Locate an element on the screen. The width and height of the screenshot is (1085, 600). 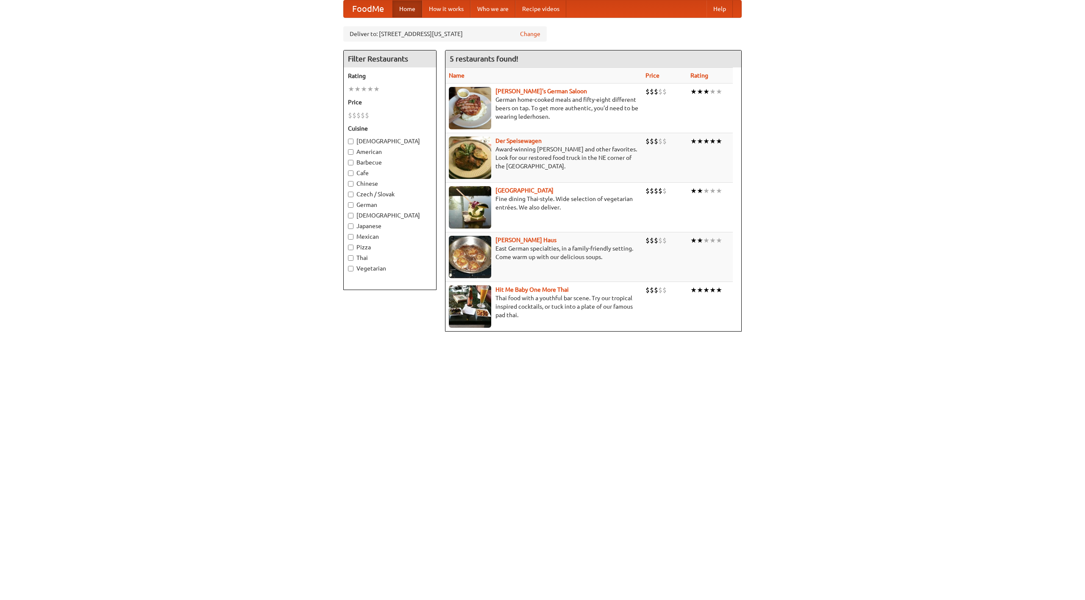
a: Home is located at coordinates (407, 9).